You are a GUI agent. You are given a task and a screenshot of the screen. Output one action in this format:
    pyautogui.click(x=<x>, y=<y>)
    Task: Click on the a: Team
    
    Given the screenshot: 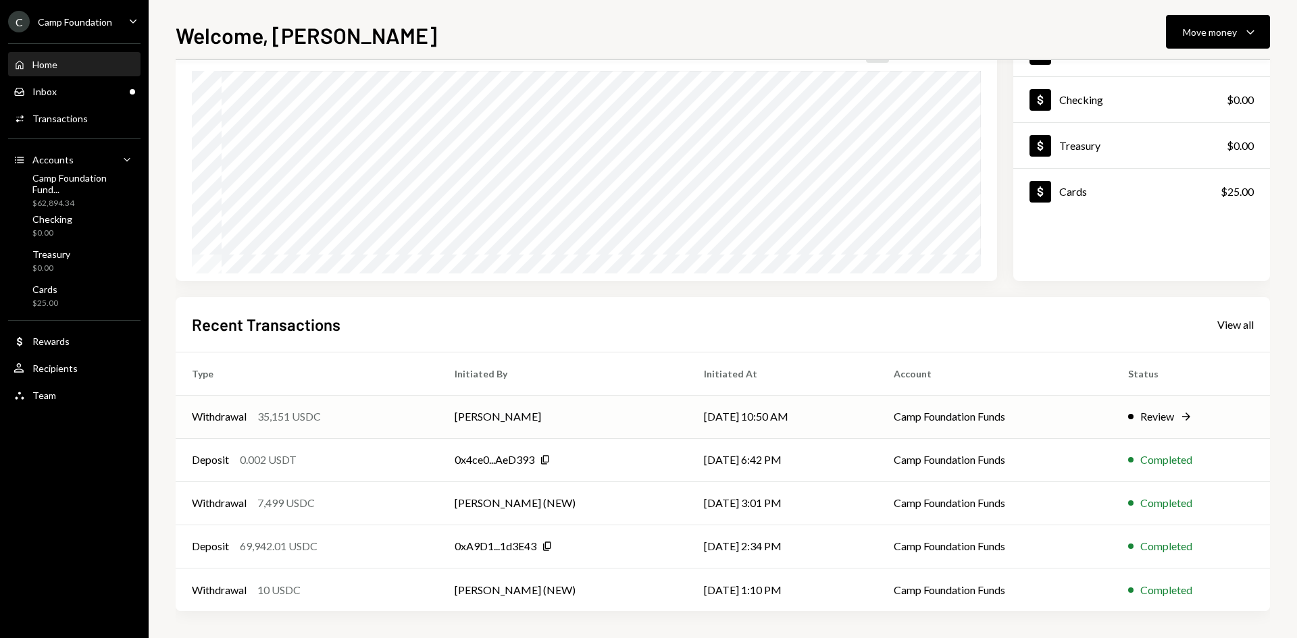 What is the action you would take?
    pyautogui.click(x=74, y=395)
    